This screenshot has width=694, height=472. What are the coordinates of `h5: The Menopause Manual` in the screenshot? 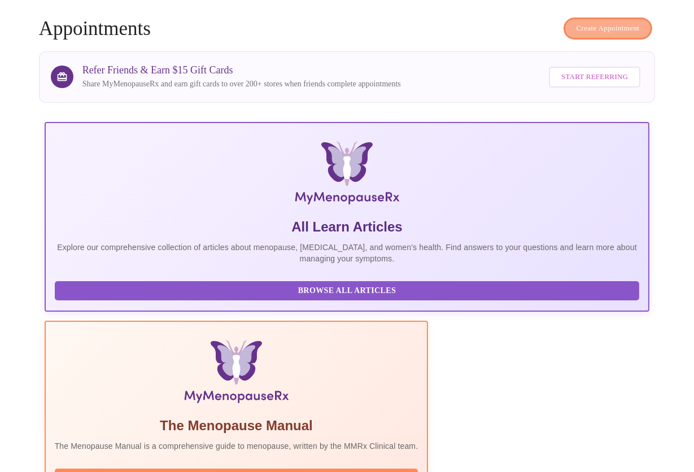 It's located at (236, 426).